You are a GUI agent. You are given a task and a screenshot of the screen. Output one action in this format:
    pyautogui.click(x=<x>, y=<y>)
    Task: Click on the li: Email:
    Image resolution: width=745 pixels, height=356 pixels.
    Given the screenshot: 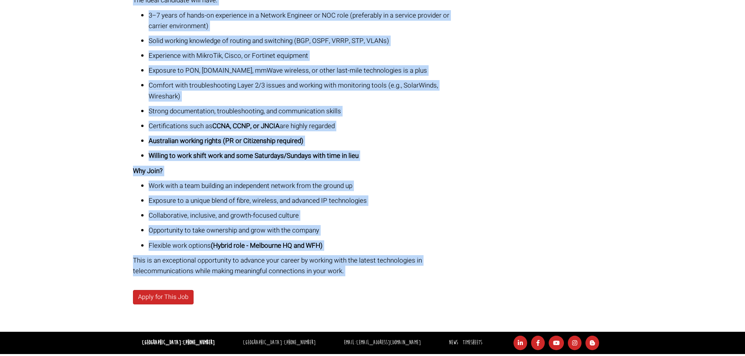 What is the action you would take?
    pyautogui.click(x=382, y=343)
    